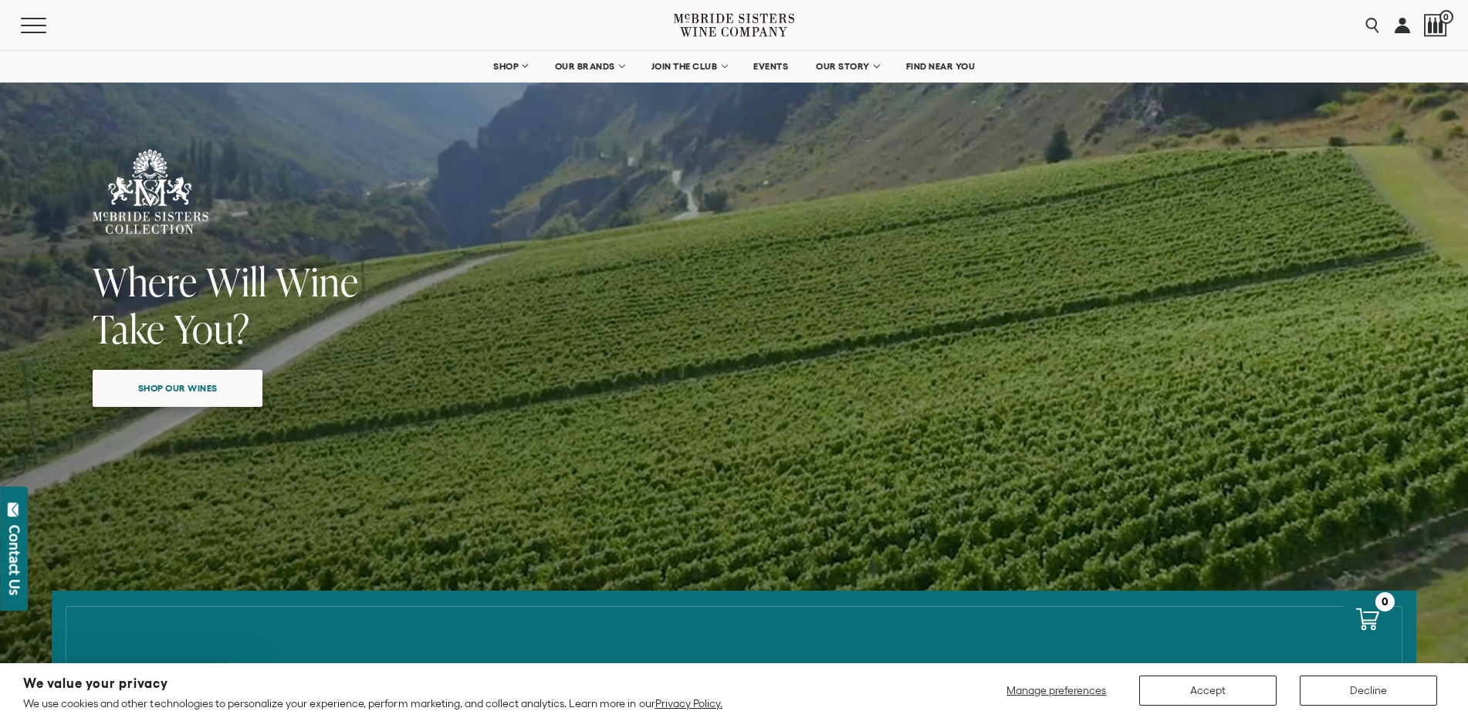 The height and width of the screenshot is (718, 1468). Describe the element at coordinates (843, 66) in the screenshot. I see `span: OUR STORY` at that location.